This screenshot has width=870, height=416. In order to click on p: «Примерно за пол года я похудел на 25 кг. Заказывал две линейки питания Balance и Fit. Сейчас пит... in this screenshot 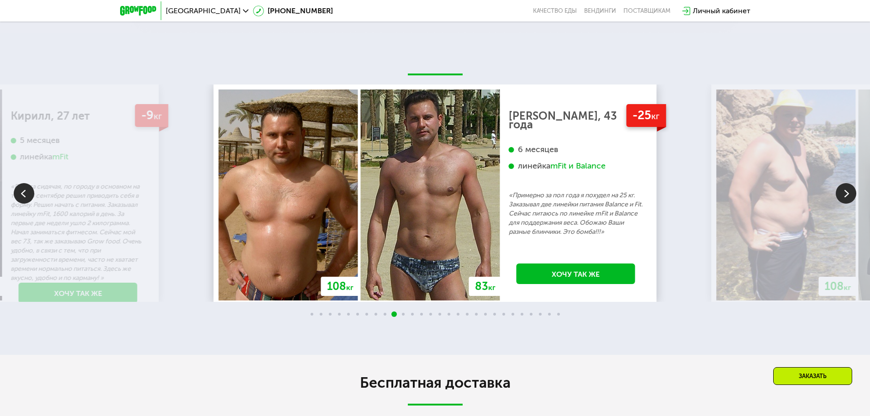, I will do `click(576, 214)`.